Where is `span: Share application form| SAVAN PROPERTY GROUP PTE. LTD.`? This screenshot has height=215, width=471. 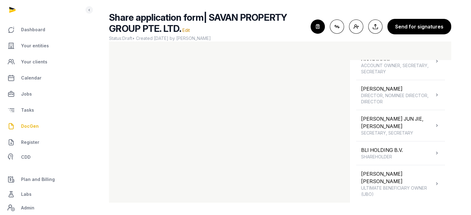
span: Share application form| SAVAN PROPERTY GROUP PTE. LTD. is located at coordinates (198, 23).